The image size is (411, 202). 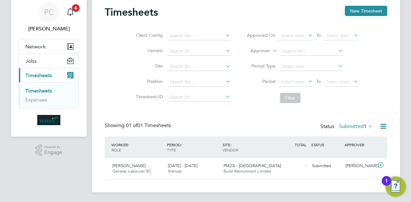 What do you see at coordinates (131, 12) in the screenshot?
I see `h2: Timesheets` at bounding box center [131, 12].